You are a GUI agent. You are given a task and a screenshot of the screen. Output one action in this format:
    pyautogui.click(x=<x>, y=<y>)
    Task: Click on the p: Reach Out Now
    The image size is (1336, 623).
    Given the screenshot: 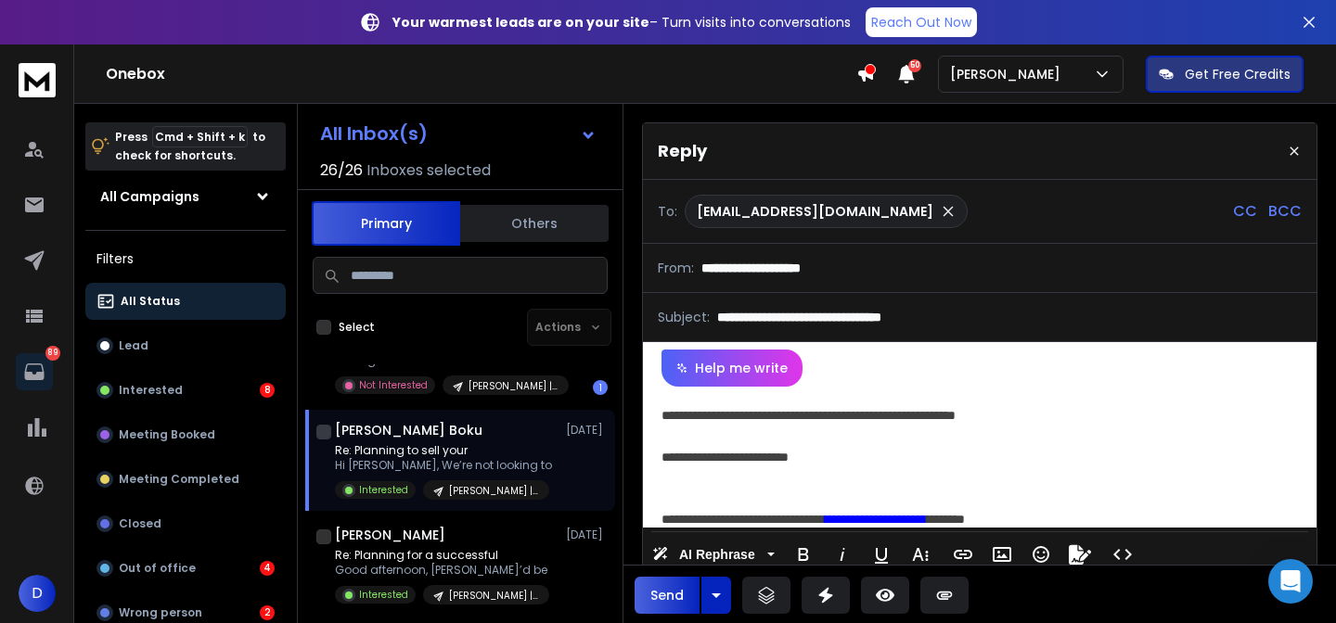 What is the action you would take?
    pyautogui.click(x=921, y=22)
    